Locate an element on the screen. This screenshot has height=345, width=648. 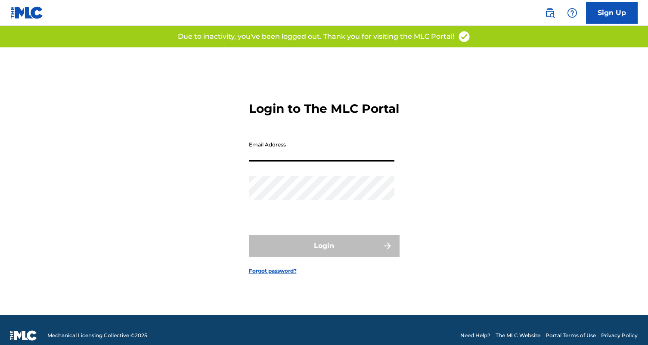
a: Public Search is located at coordinates (549, 13).